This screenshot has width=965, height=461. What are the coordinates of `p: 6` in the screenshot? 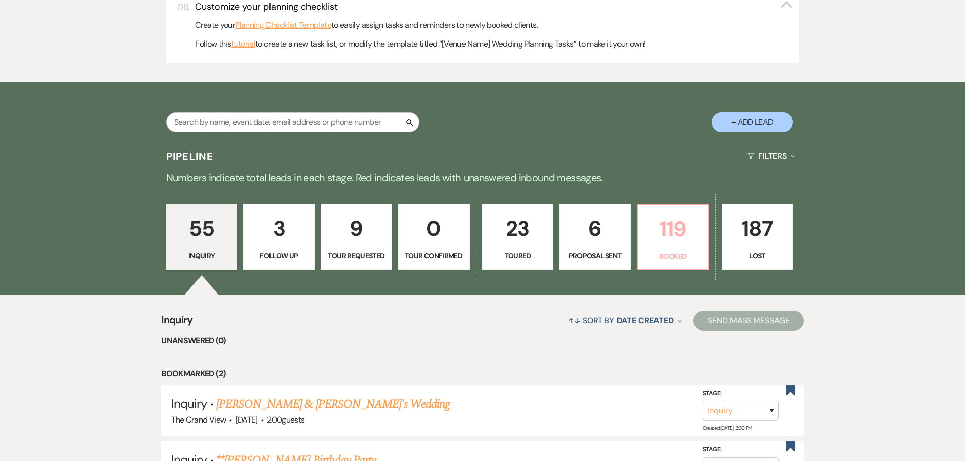 It's located at (595, 228).